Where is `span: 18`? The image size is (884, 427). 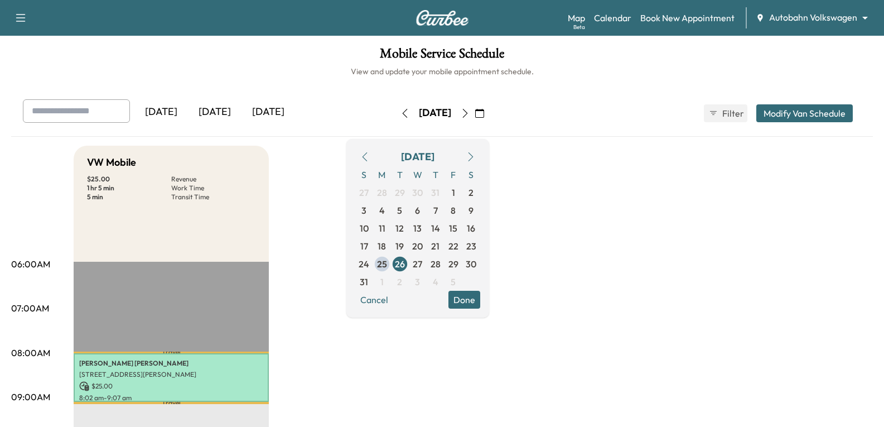
span: 18 is located at coordinates (381, 246).